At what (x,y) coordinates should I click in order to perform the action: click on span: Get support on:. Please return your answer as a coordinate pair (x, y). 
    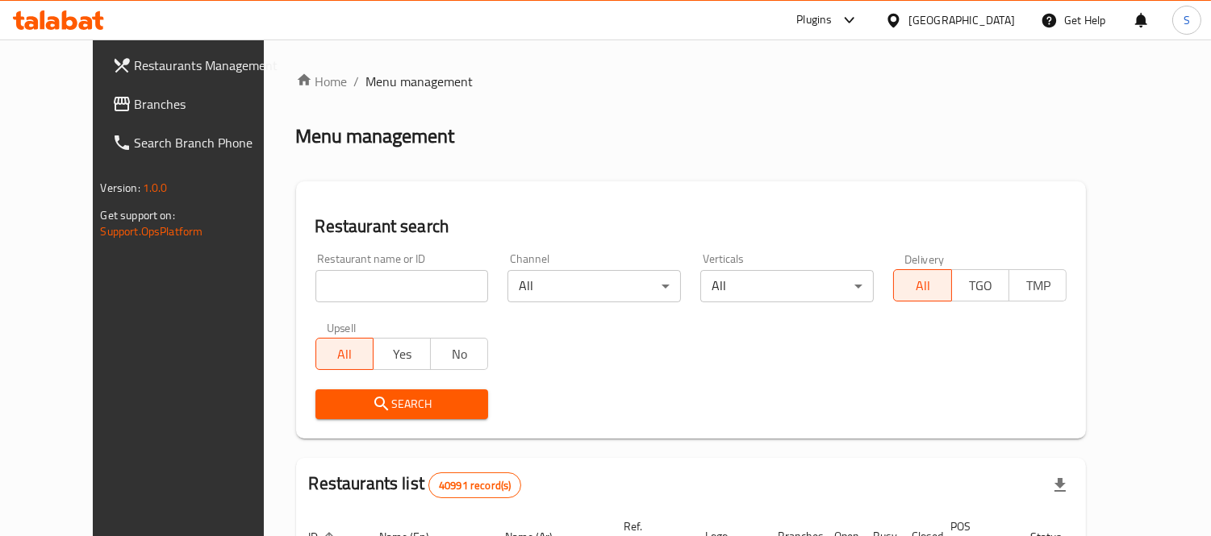
    Looking at the image, I should click on (138, 215).